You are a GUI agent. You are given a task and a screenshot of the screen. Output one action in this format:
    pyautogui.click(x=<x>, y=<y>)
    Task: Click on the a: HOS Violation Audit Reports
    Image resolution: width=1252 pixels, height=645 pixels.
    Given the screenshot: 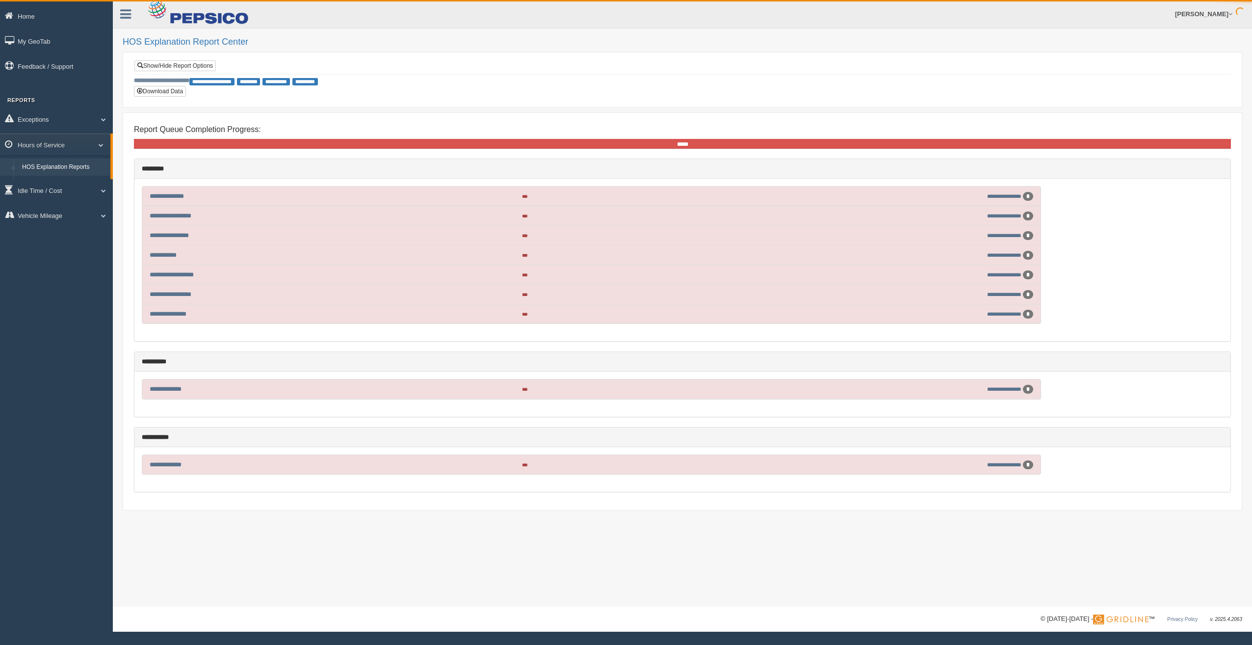 What is the action you would take?
    pyautogui.click(x=64, y=184)
    